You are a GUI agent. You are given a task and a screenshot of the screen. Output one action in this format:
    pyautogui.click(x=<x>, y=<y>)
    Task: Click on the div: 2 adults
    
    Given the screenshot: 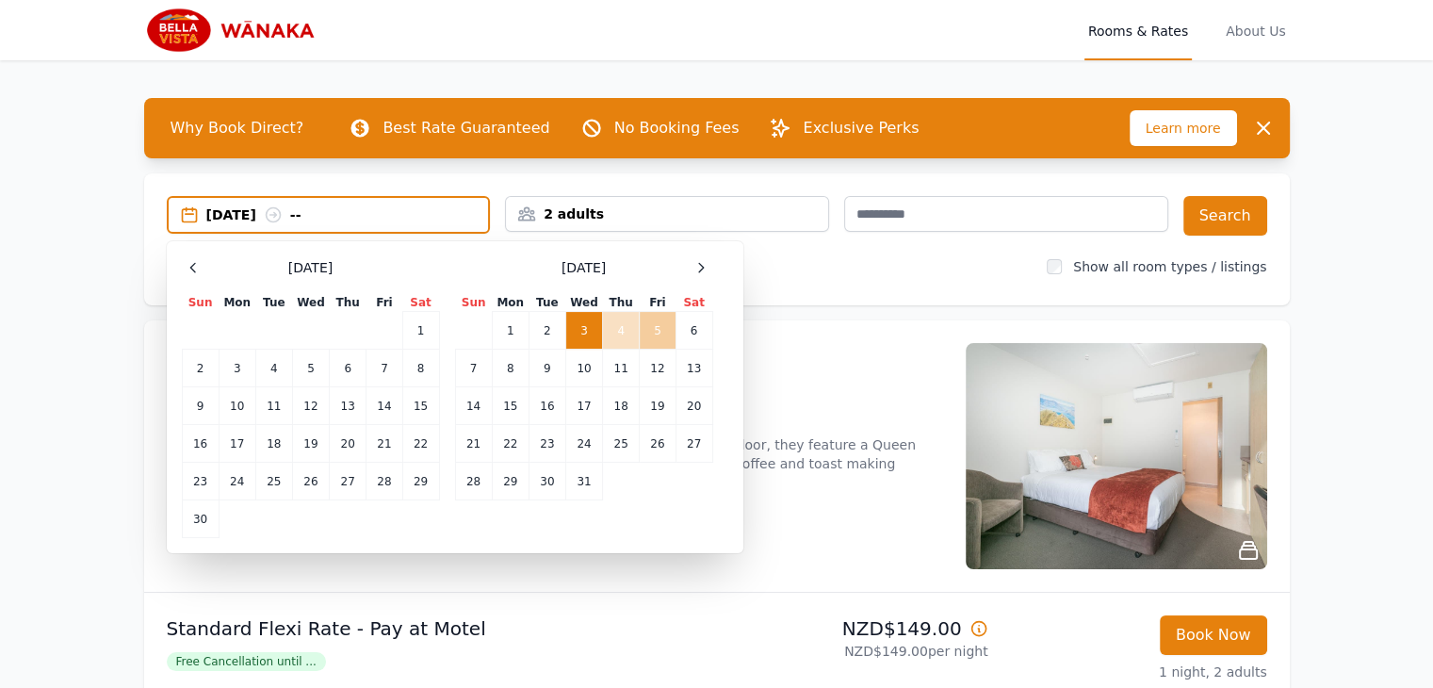 What is the action you would take?
    pyautogui.click(x=667, y=214)
    